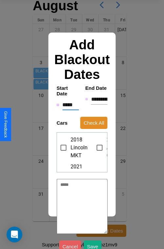 The width and height of the screenshot is (164, 249). What do you see at coordinates (113, 147) in the screenshot?
I see `span: 2022 Audi Q5 e` at bounding box center [113, 147].